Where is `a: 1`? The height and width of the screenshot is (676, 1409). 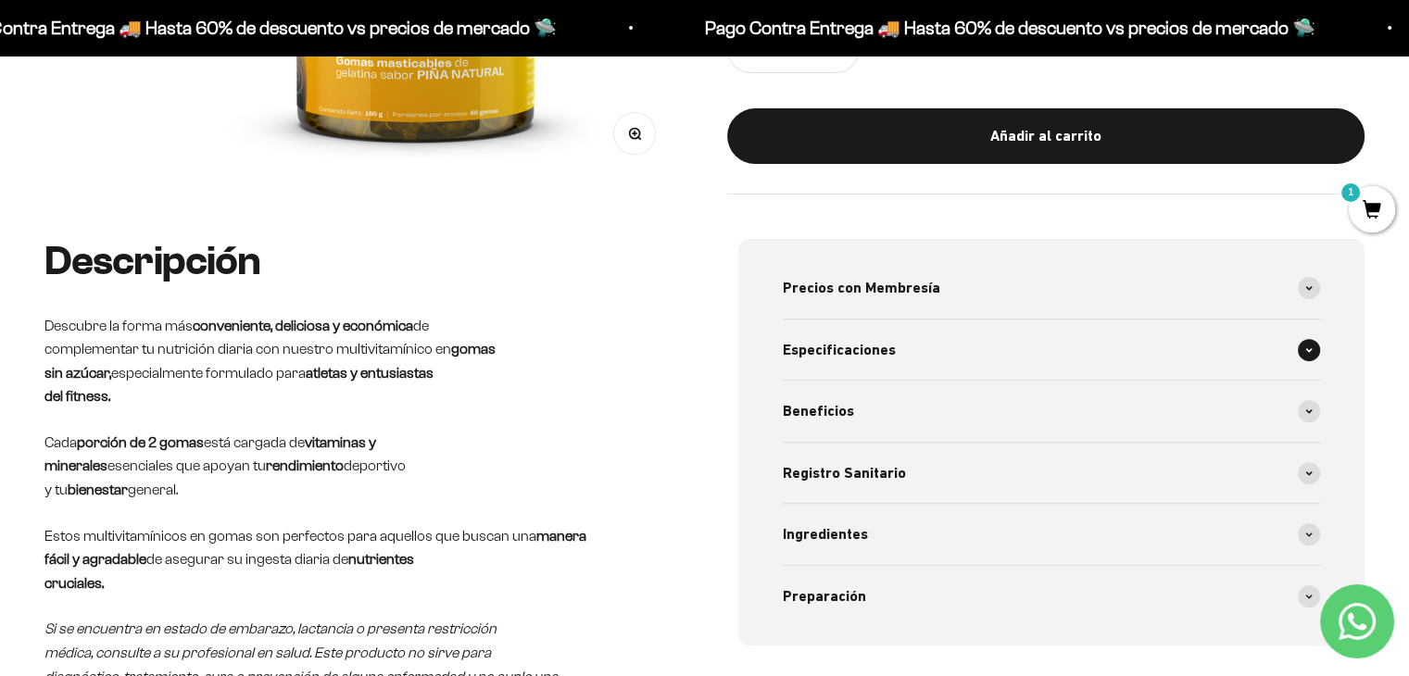 a: 1 is located at coordinates (1372, 211).